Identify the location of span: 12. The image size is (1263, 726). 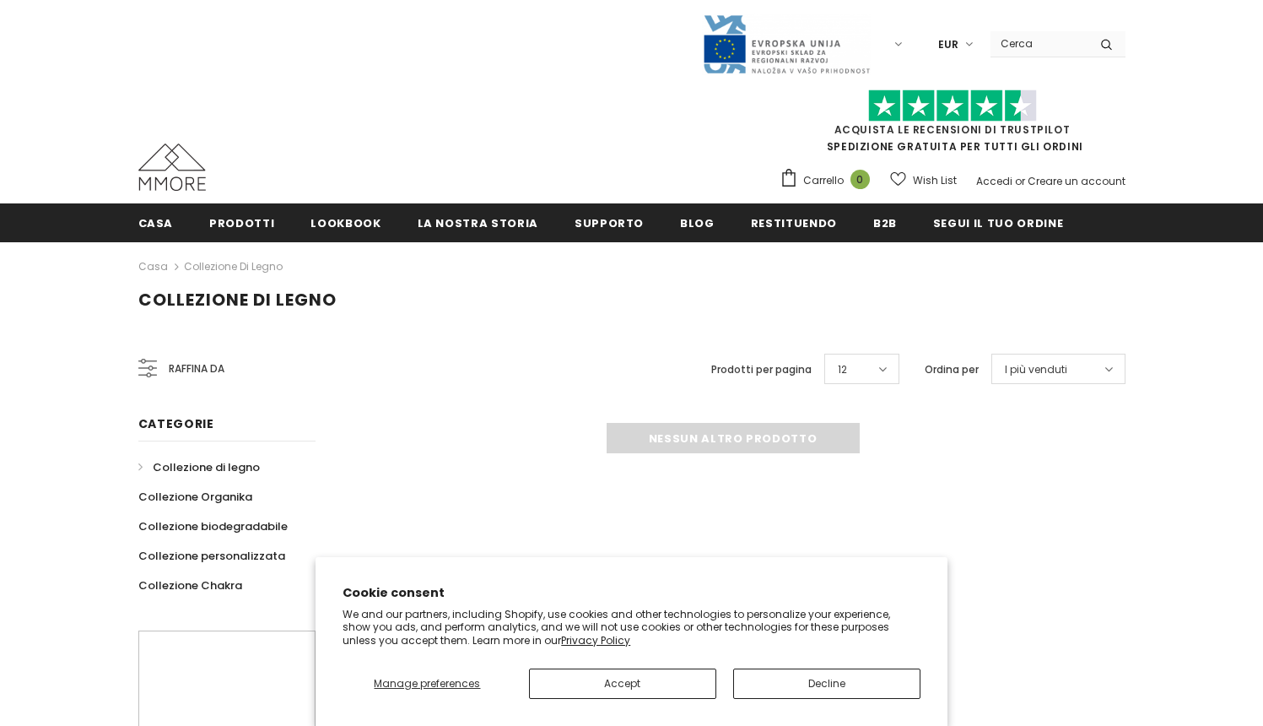
(842, 370).